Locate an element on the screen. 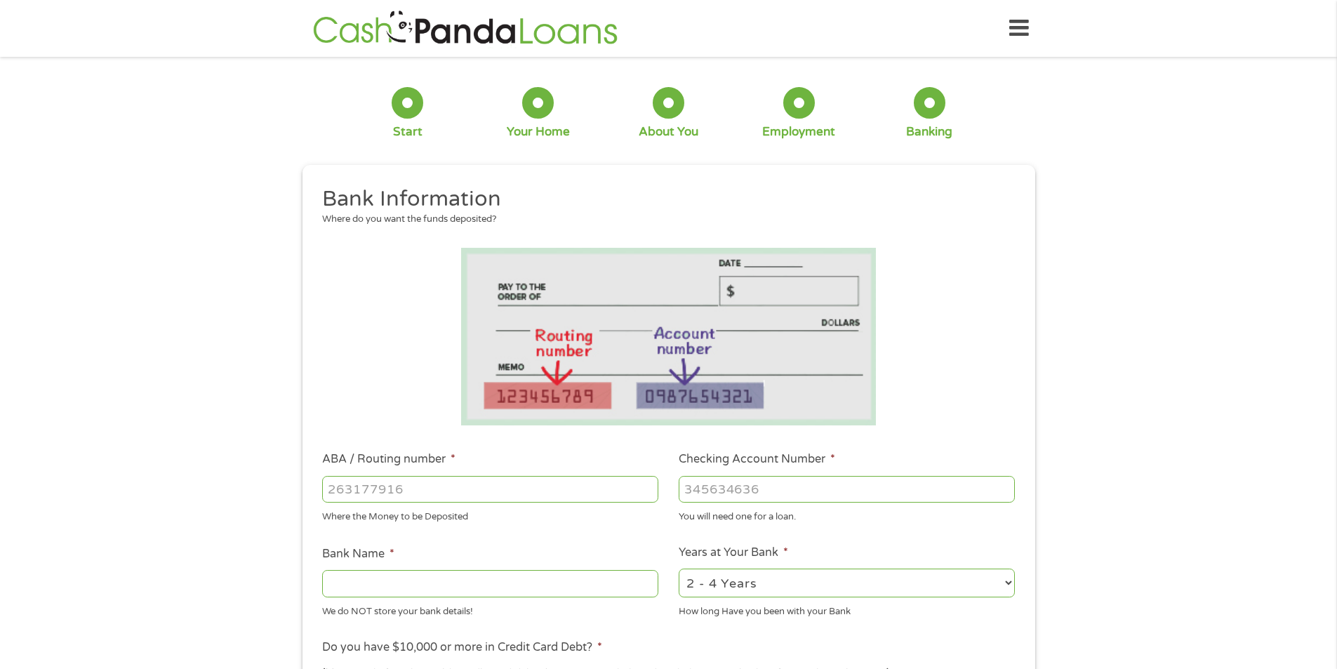  input: 263177916 is located at coordinates (490, 489).